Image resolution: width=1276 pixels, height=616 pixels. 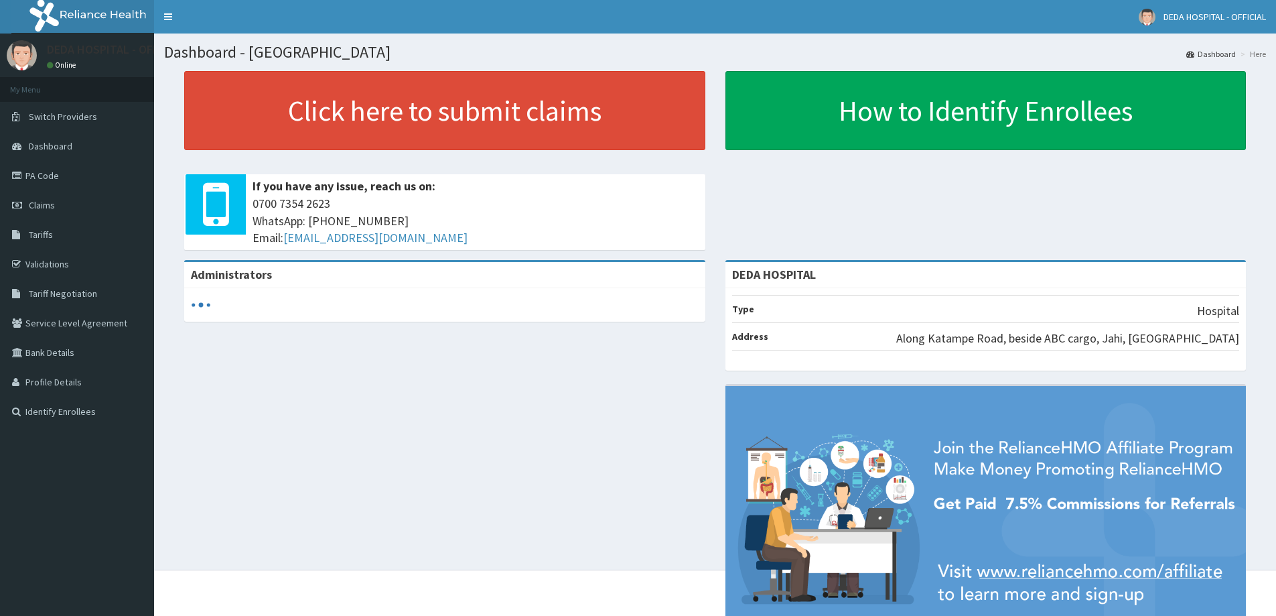 I want to click on span: Tariffs, so click(x=41, y=234).